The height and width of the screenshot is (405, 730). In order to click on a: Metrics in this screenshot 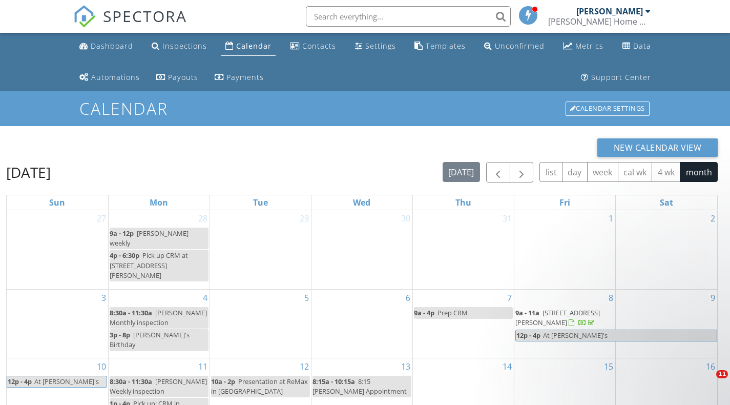, I will do `click(583, 46)`.